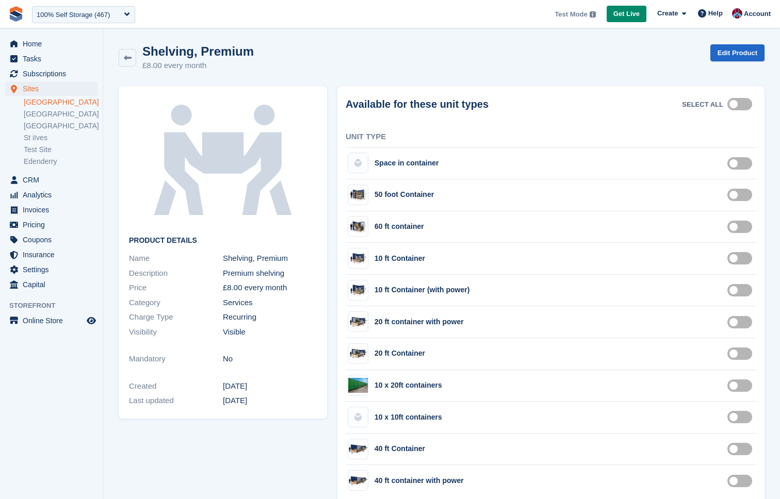 The image size is (780, 499). What do you see at coordinates (571, 14) in the screenshot?
I see `span: Test Mode` at bounding box center [571, 14].